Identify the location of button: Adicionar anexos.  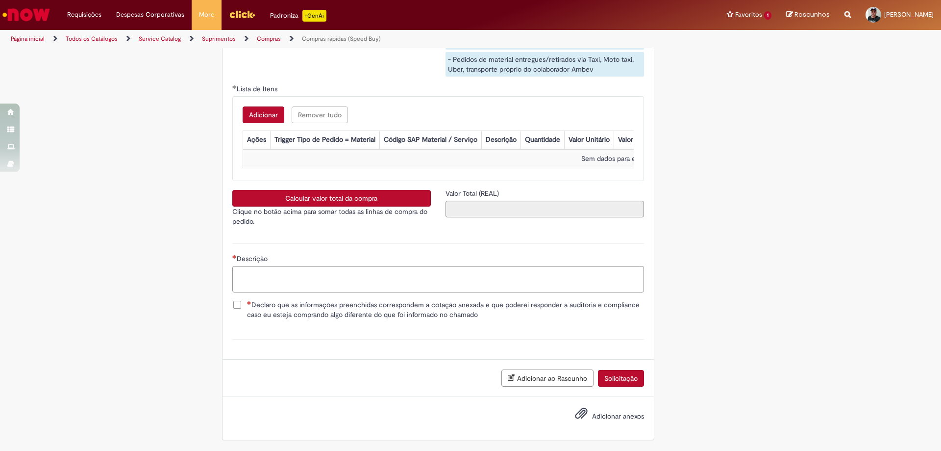
(581, 415).